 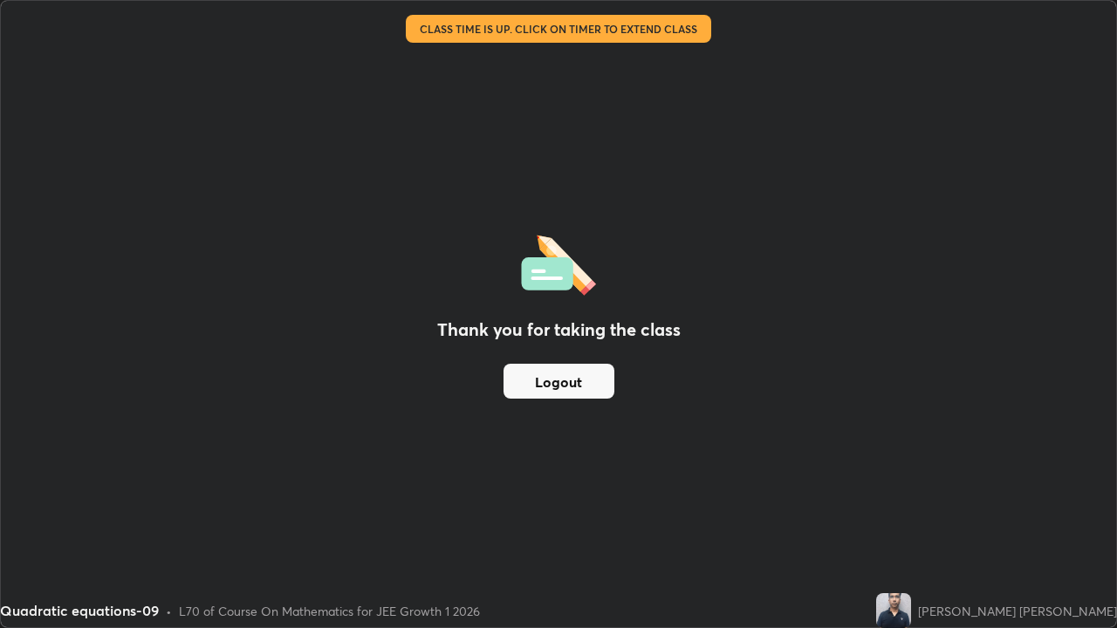 I want to click on img: offlineFeedback.1438e8b3.svg, so click(x=559, y=263).